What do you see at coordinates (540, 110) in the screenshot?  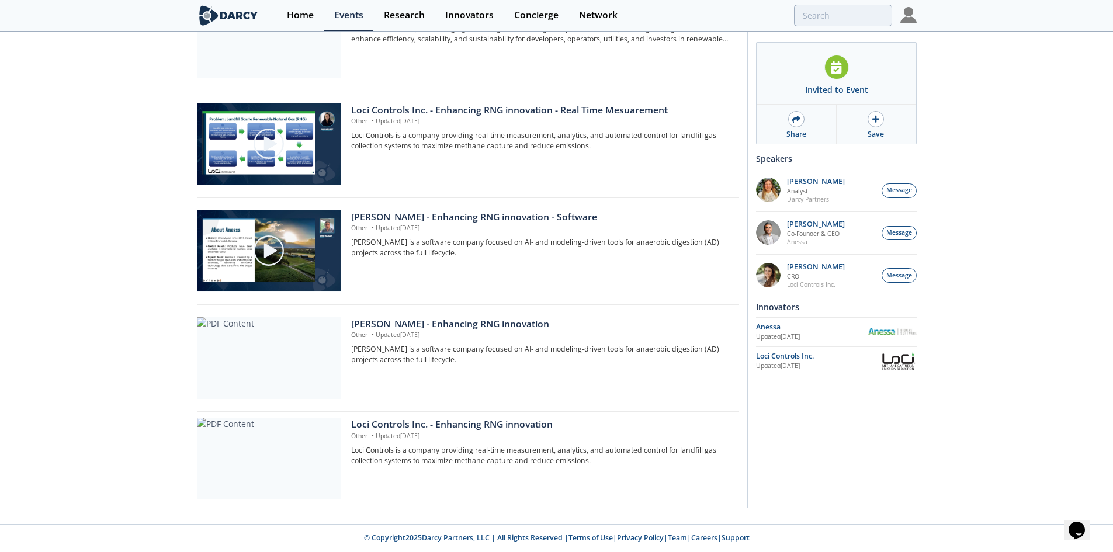 I see `div: Loci Controls Inc. - Enhancing RNG innovation - Real Time Mesuarement` at bounding box center [540, 110].